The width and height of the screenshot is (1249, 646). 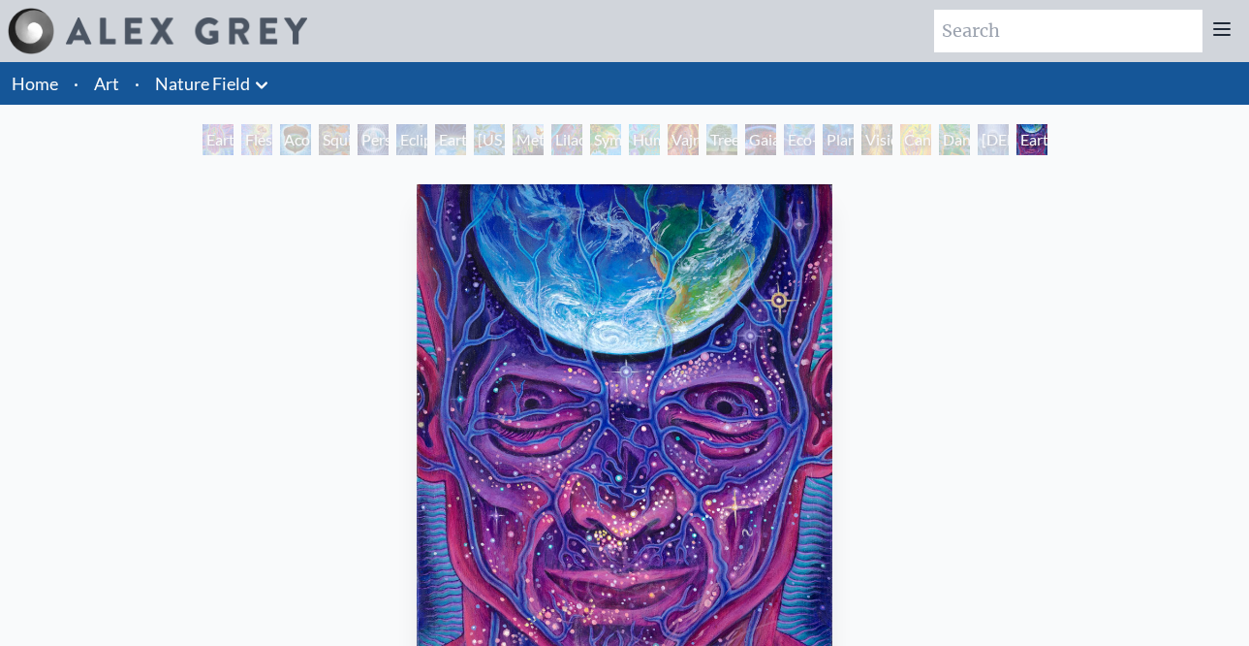 I want to click on div: Acorn Dream, so click(x=296, y=140).